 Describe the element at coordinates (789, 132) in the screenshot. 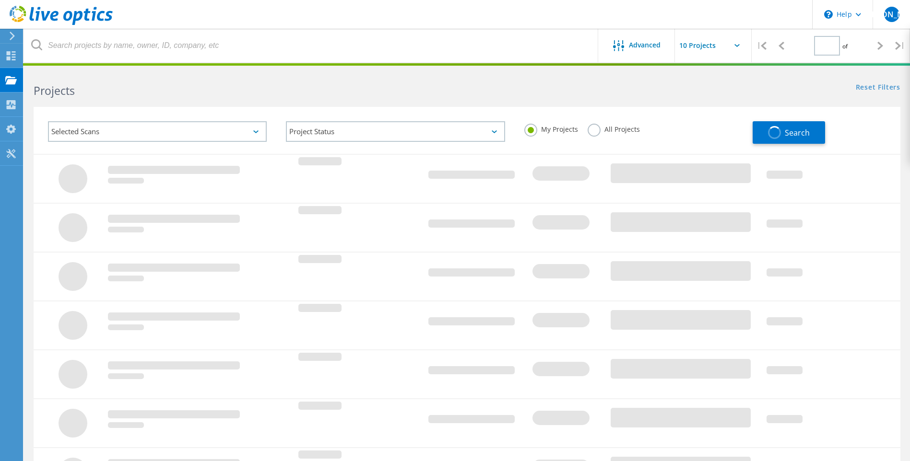

I see `button: Search` at that location.